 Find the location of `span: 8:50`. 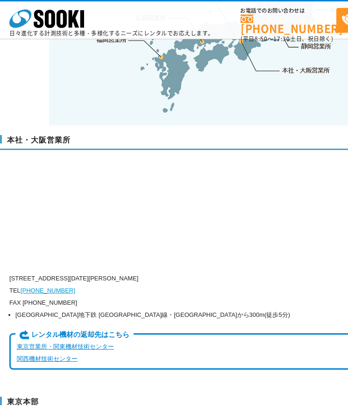

span: 8:50 is located at coordinates (261, 39).